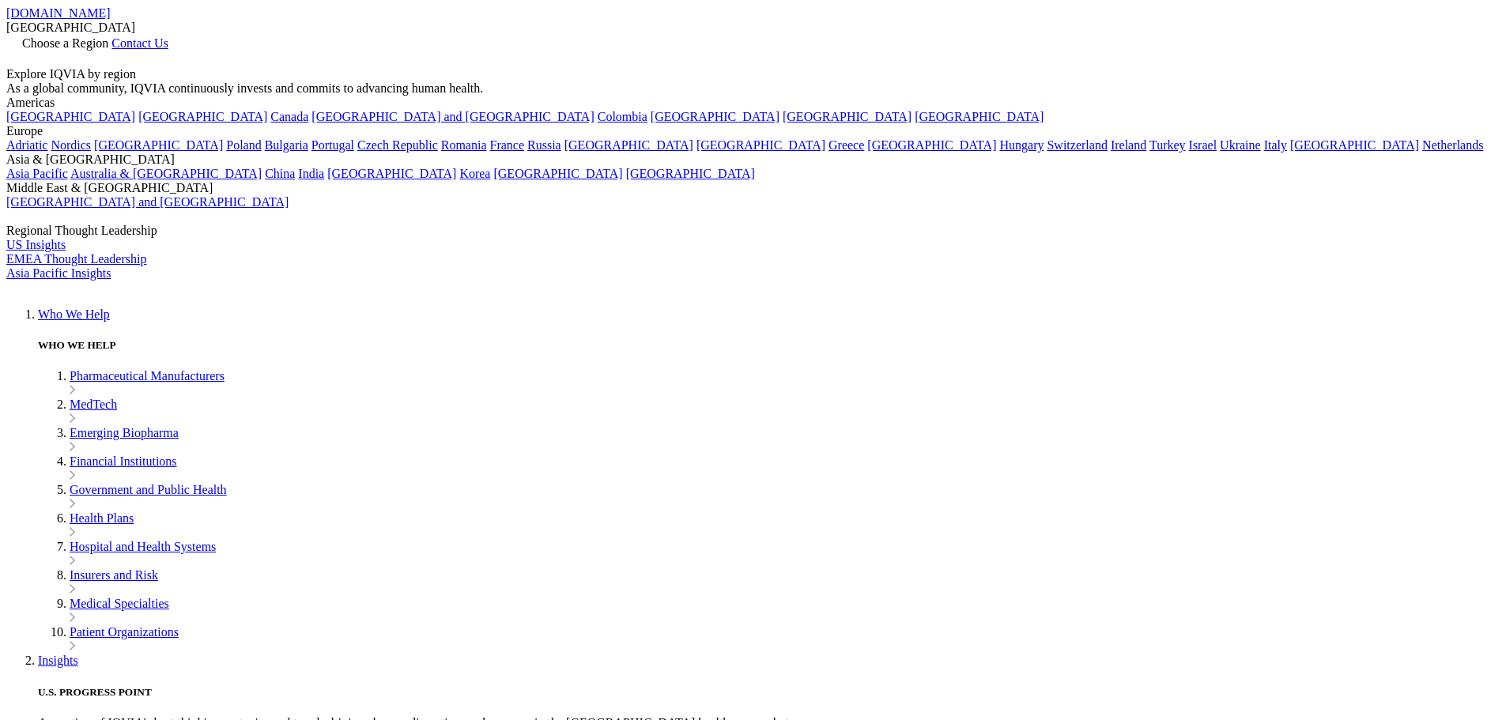  I want to click on h5: U.S. PROGRESS POINT, so click(768, 692).